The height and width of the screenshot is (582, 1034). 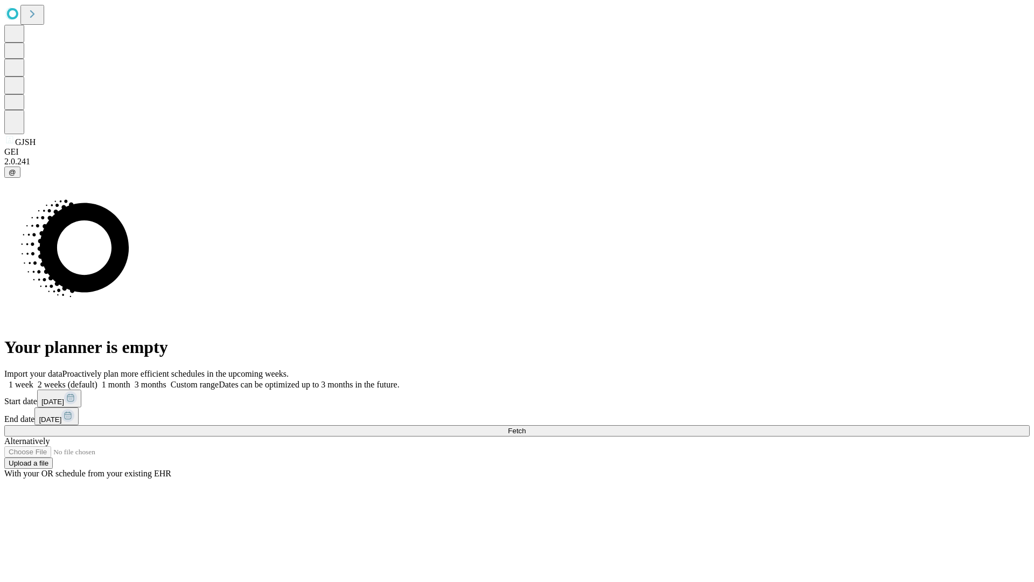 What do you see at coordinates (29, 463) in the screenshot?
I see `button: Upload a file` at bounding box center [29, 463].